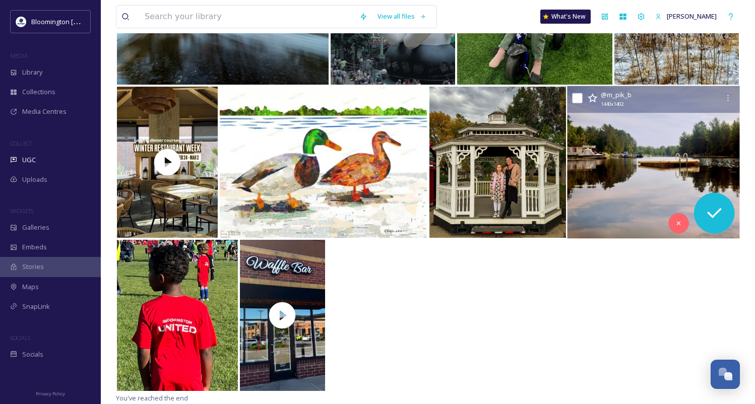 This screenshot has height=404, width=755. I want to click on a: What's New, so click(566, 17).